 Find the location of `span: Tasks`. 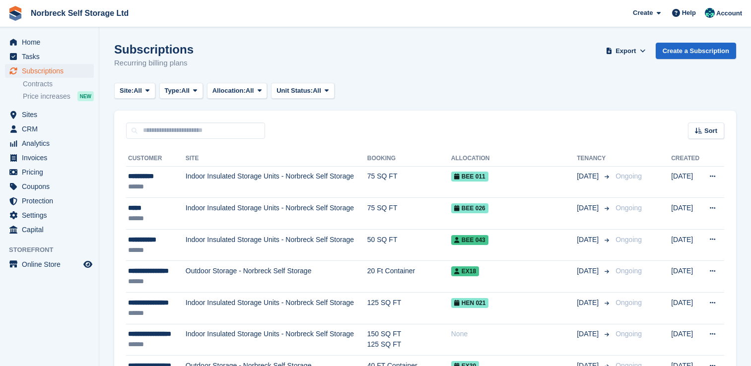

span: Tasks is located at coordinates (52, 57).